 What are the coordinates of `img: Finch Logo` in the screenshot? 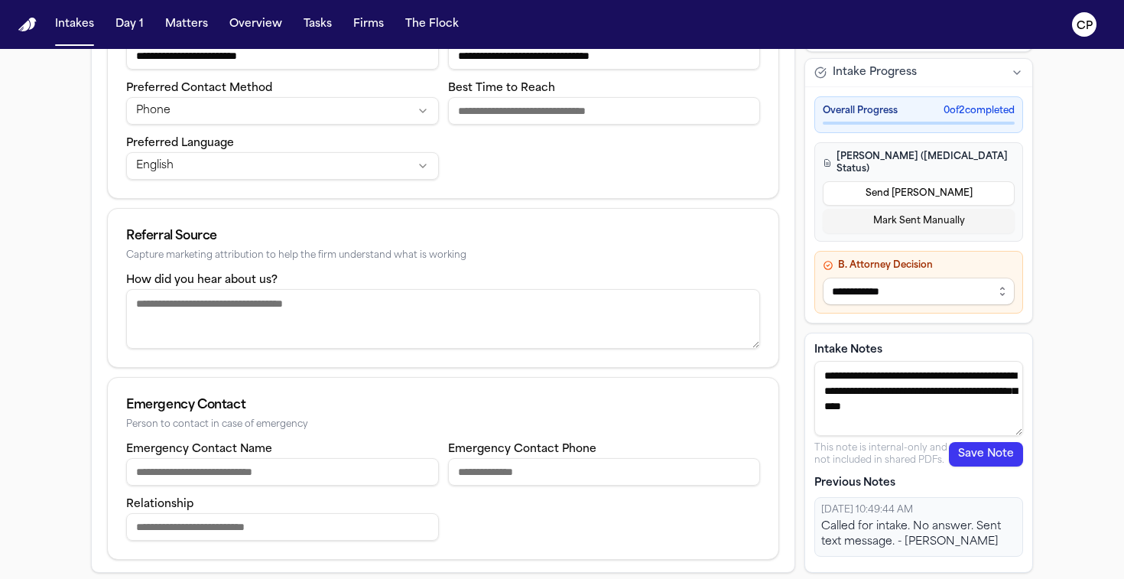 It's located at (28, 24).